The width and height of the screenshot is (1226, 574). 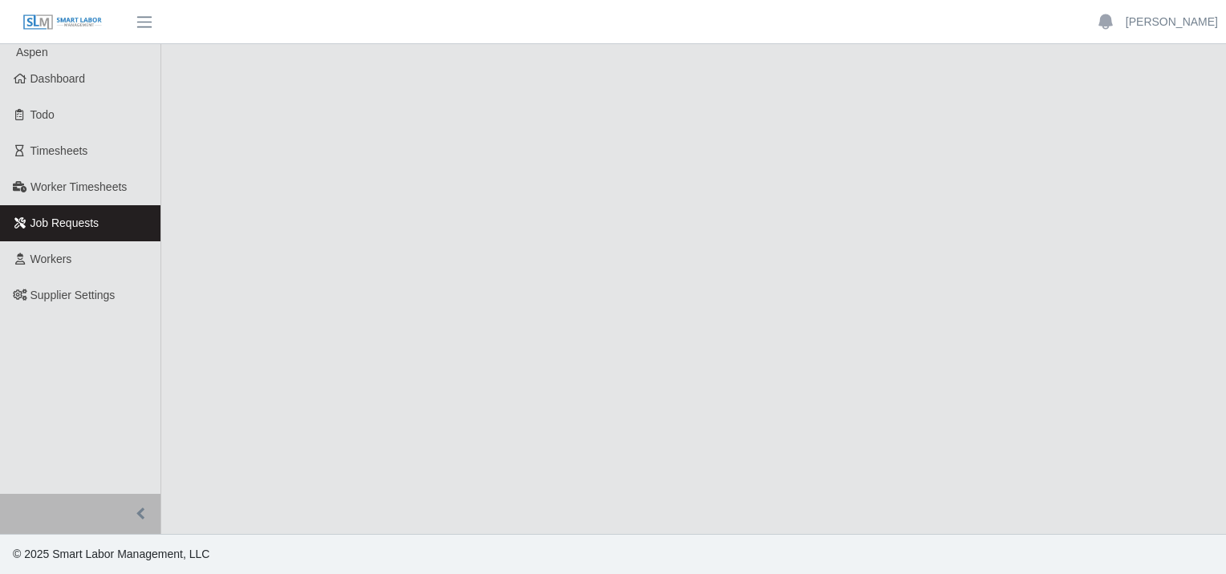 I want to click on span: Dashboard, so click(x=58, y=79).